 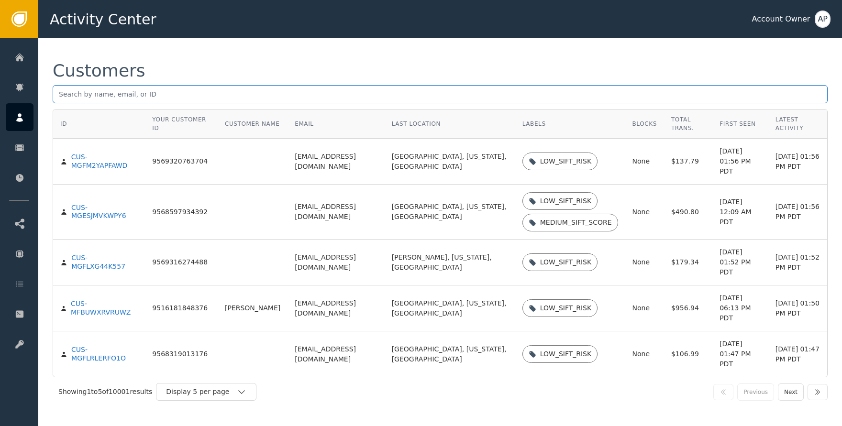 I want to click on div: ID, so click(x=64, y=124).